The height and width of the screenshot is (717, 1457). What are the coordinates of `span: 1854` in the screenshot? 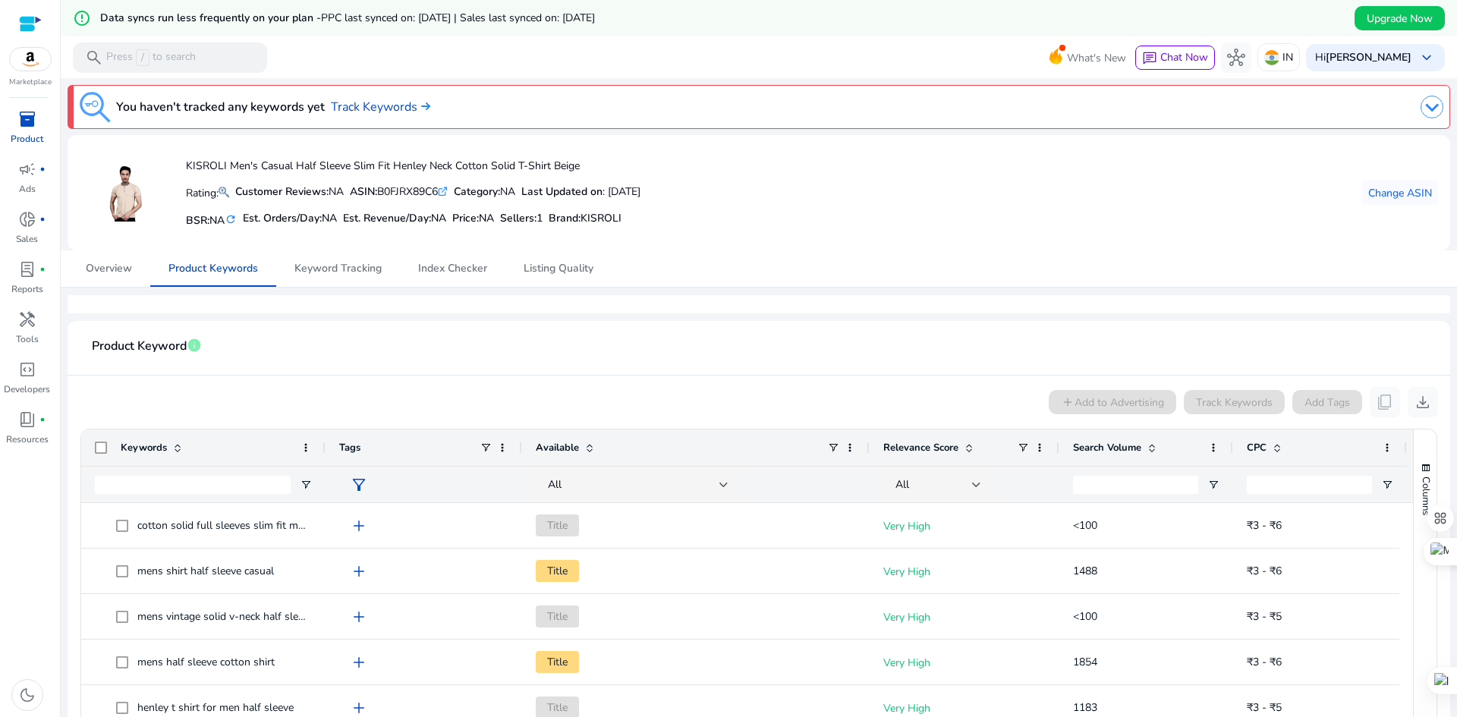 It's located at (1085, 662).